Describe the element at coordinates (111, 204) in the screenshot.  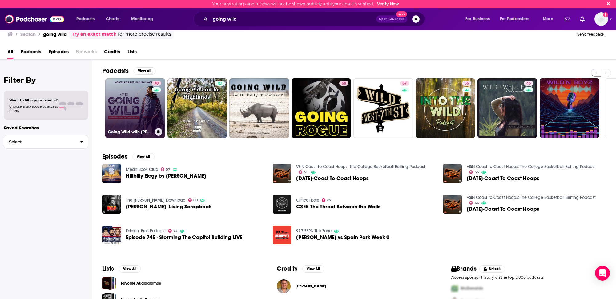
I see `a: Tommy Russell: Living Scrapbook` at that location.